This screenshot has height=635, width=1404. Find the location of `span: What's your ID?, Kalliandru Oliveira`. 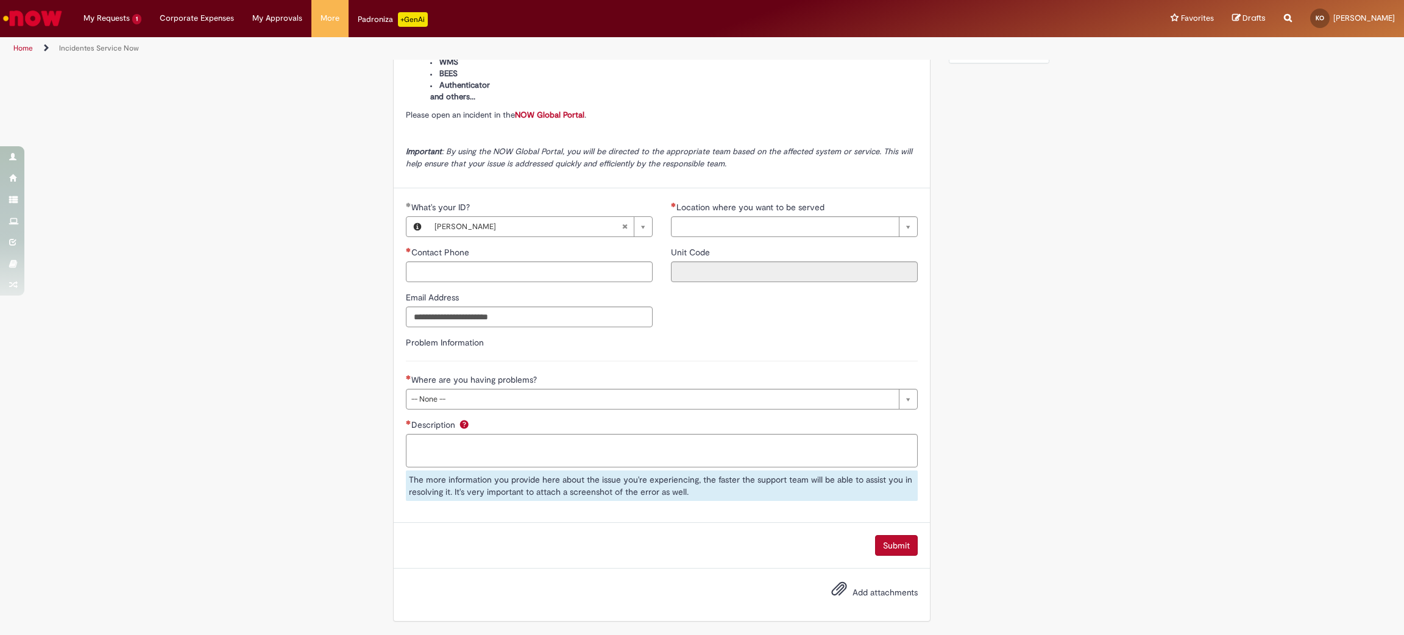

span: What's your ID?, Kalliandru Oliveira is located at coordinates (442, 207).